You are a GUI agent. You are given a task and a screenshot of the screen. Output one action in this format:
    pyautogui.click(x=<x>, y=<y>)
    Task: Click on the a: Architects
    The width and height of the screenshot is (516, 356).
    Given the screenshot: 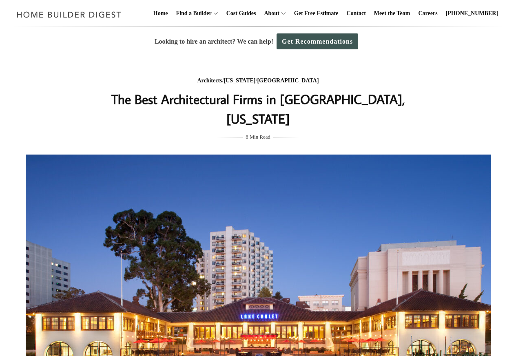 What is the action you would take?
    pyautogui.click(x=209, y=80)
    